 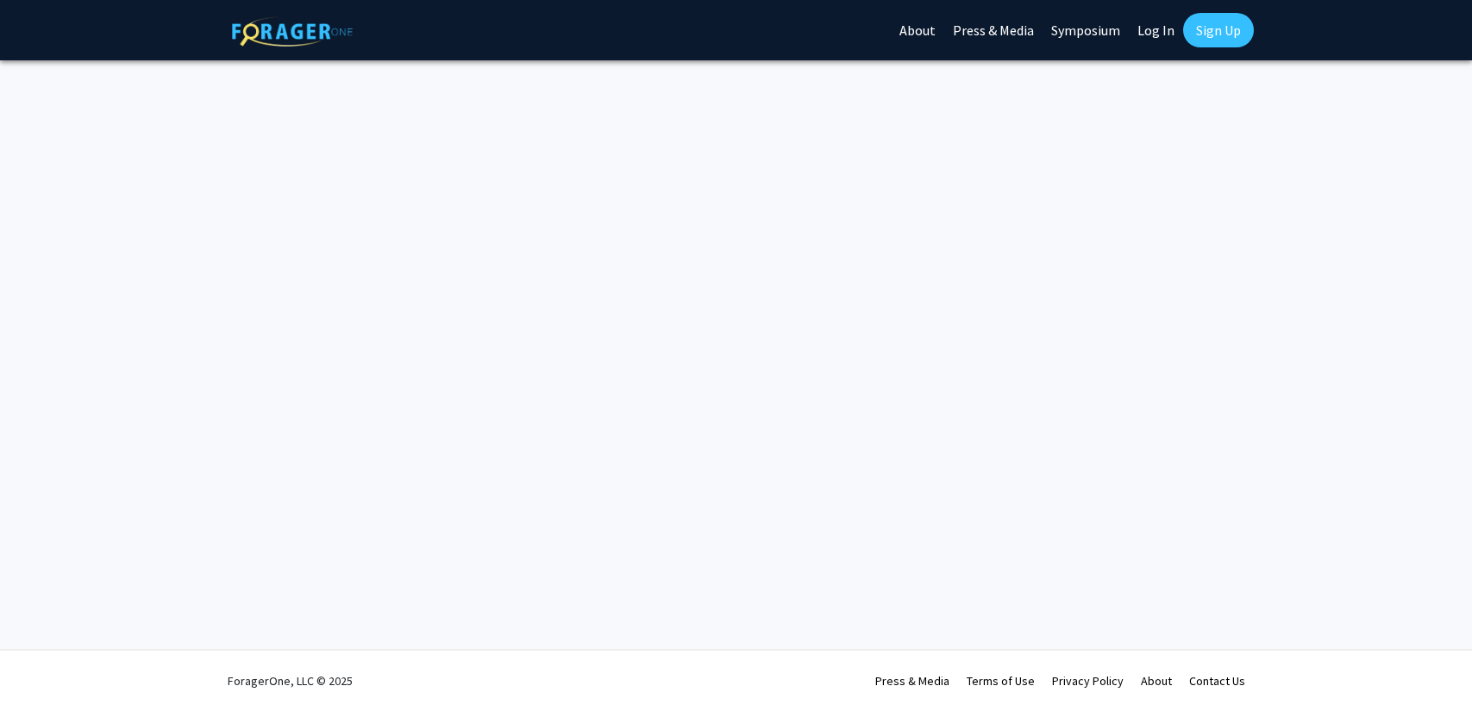 What do you see at coordinates (912, 681) in the screenshot?
I see `a: Press & Media` at bounding box center [912, 681].